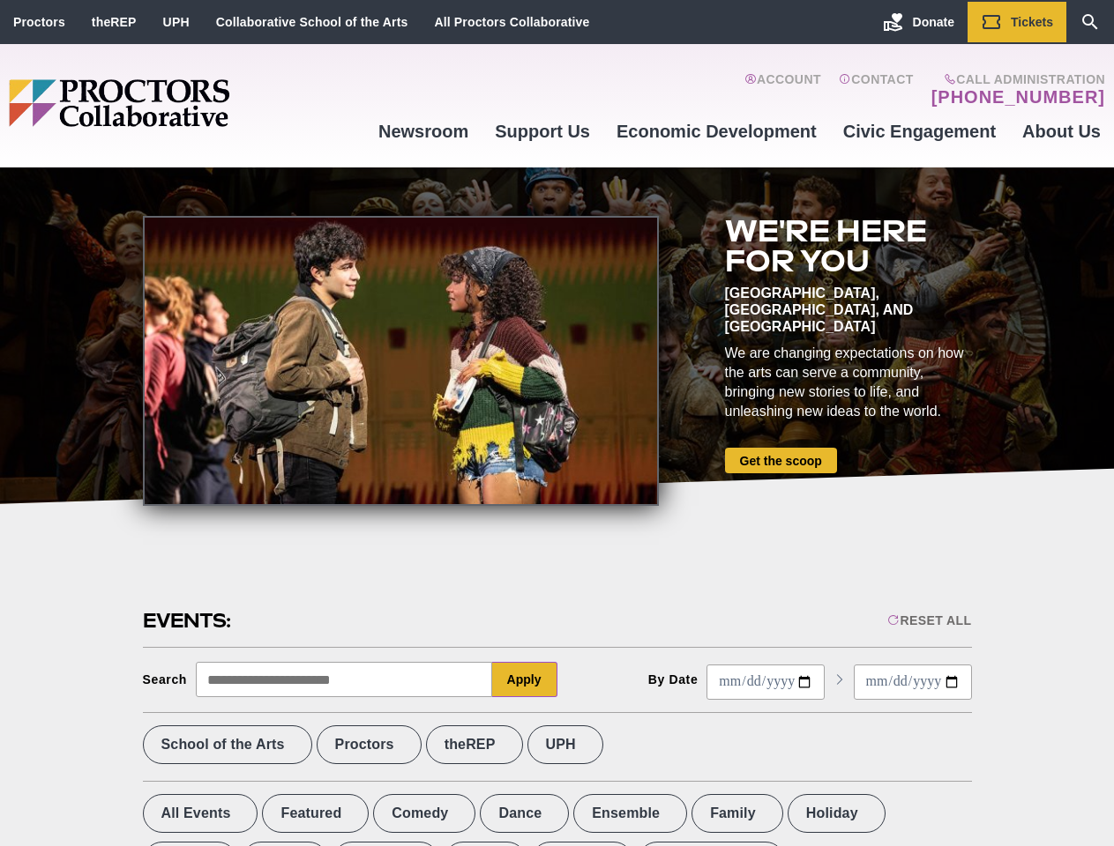  Describe the element at coordinates (423, 131) in the screenshot. I see `a: Newsroom` at that location.